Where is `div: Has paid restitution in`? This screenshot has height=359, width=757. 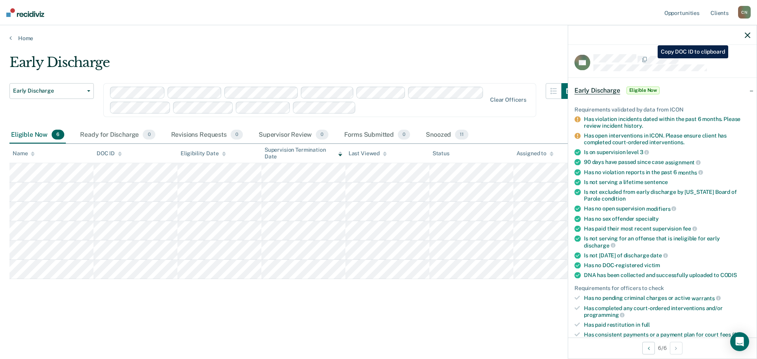 div: Has paid restitution in is located at coordinates (667, 325).